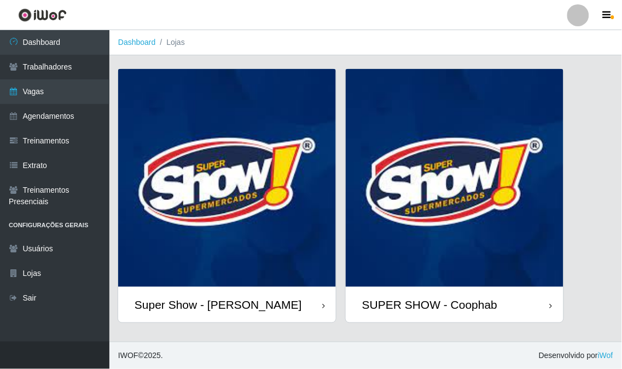 The width and height of the screenshot is (622, 369). What do you see at coordinates (576, 355) in the screenshot?
I see `span: Desenvolvido por` at bounding box center [576, 355].